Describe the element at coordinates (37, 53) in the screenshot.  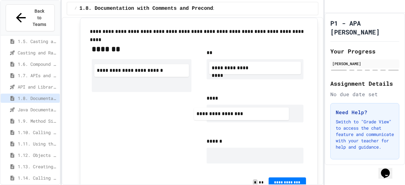
I see `span: Casting and Ranges of variables - Quiz` at that location.